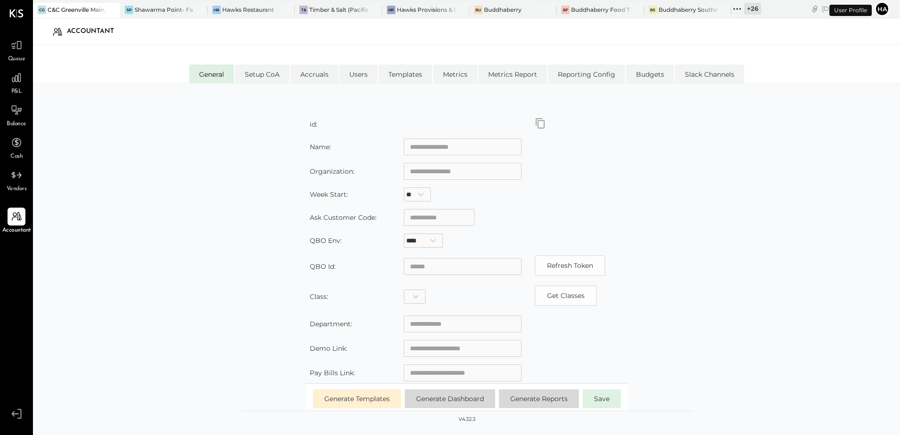 The width and height of the screenshot is (900, 435). What do you see at coordinates (339, 9) in the screenshot?
I see `div: Timber & Salt (Pacific Dining CA1 LLC)` at bounding box center [339, 9].